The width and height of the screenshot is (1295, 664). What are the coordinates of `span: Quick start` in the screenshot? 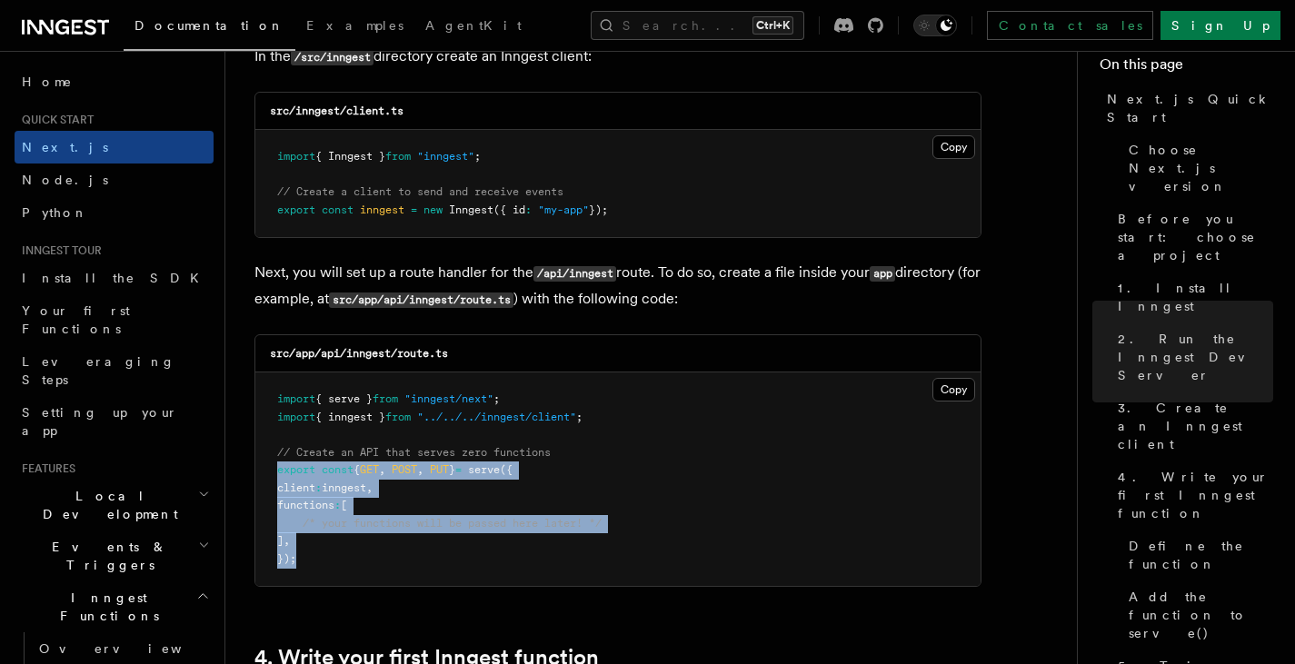 It's located at (54, 120).